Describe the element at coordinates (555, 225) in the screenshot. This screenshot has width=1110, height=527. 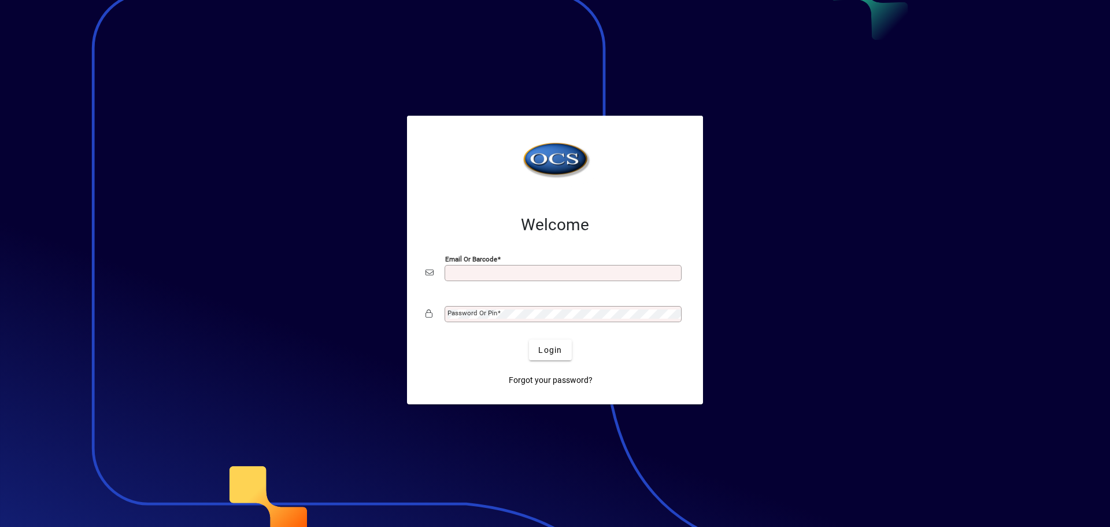
I see `h2: Welcome` at that location.